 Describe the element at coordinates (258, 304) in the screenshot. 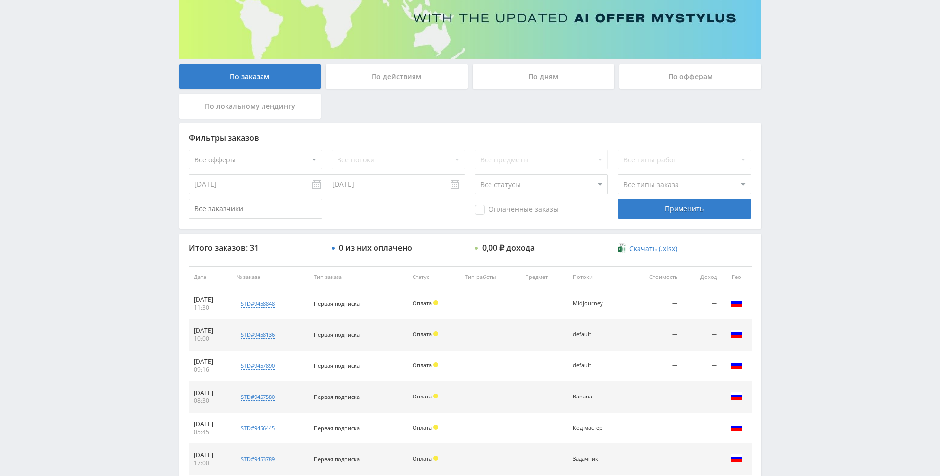

I see `div: std#9458848` at that location.